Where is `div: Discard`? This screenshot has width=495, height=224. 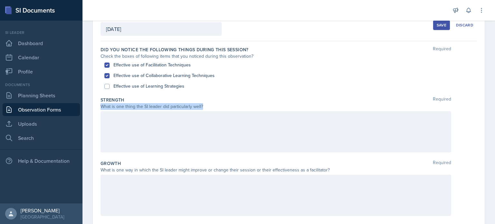
div: Discard is located at coordinates (465, 25).